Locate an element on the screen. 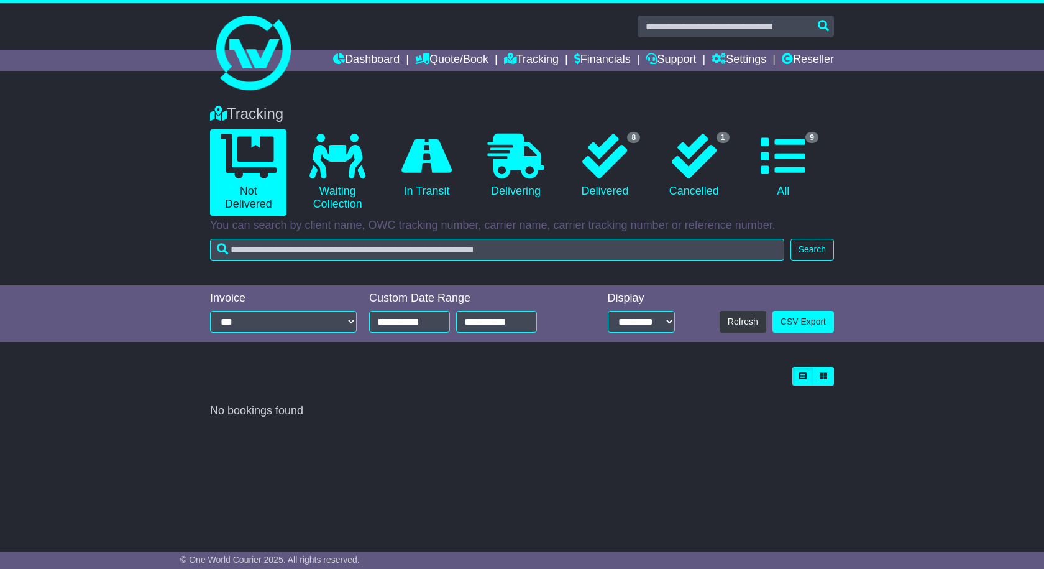  a: 9 All is located at coordinates (783, 166).